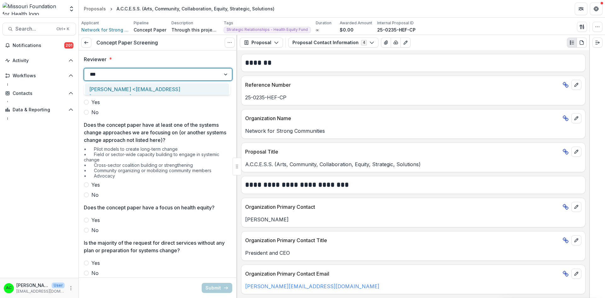  What do you see at coordinates (39, 45) in the screenshot?
I see `button: Notifications201` at bounding box center [39, 45].